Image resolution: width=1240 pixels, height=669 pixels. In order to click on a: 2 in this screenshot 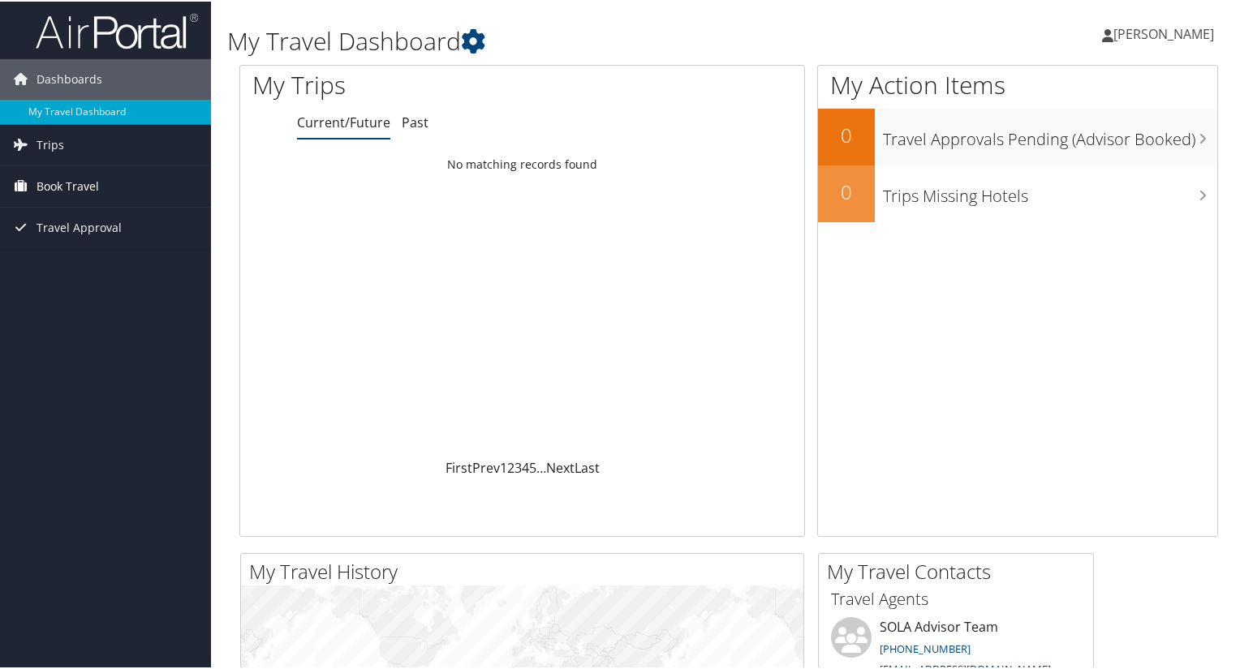, I will do `click(510, 467)`.